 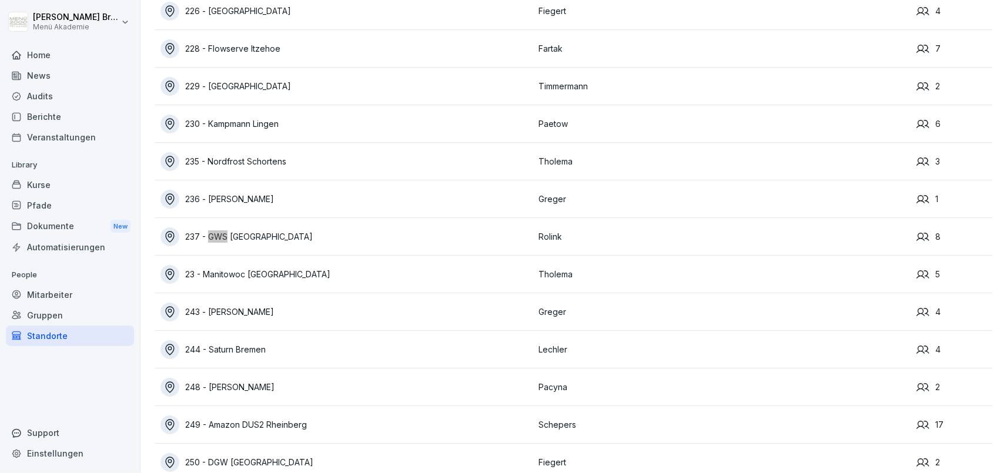 What do you see at coordinates (70, 137) in the screenshot?
I see `a: Veranstaltungen` at bounding box center [70, 137].